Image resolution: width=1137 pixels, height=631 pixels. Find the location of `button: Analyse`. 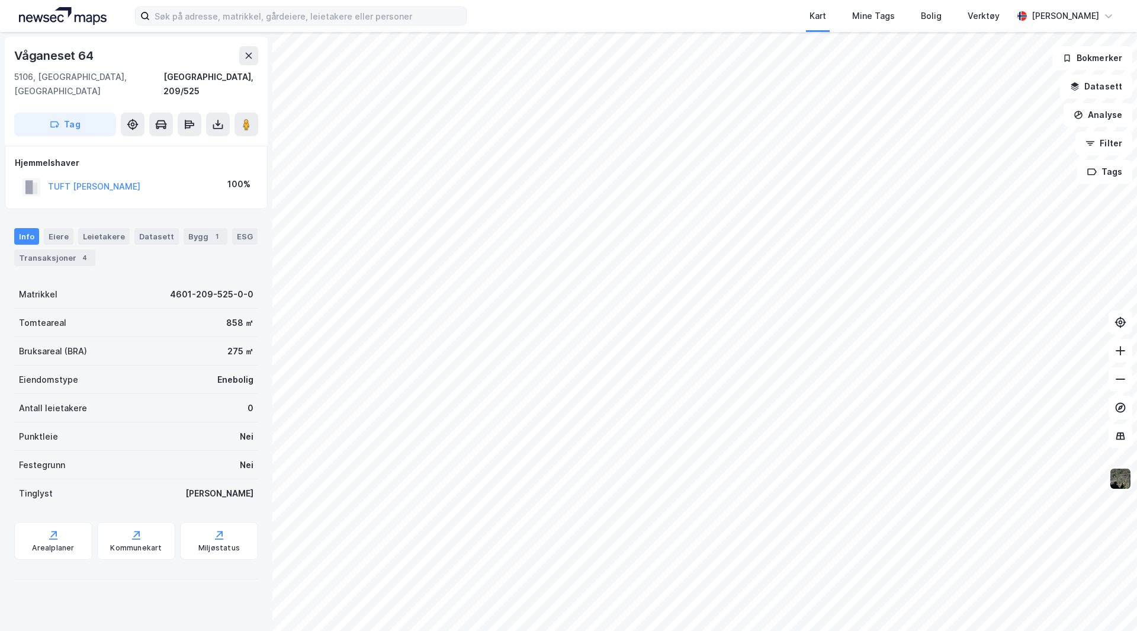

button: Analyse is located at coordinates (1098, 115).